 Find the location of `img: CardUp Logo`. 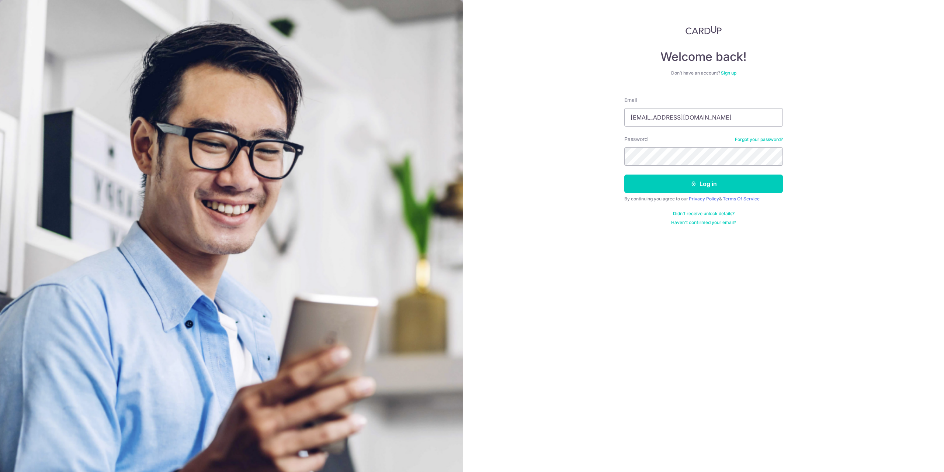

img: CardUp Logo is located at coordinates (704, 30).